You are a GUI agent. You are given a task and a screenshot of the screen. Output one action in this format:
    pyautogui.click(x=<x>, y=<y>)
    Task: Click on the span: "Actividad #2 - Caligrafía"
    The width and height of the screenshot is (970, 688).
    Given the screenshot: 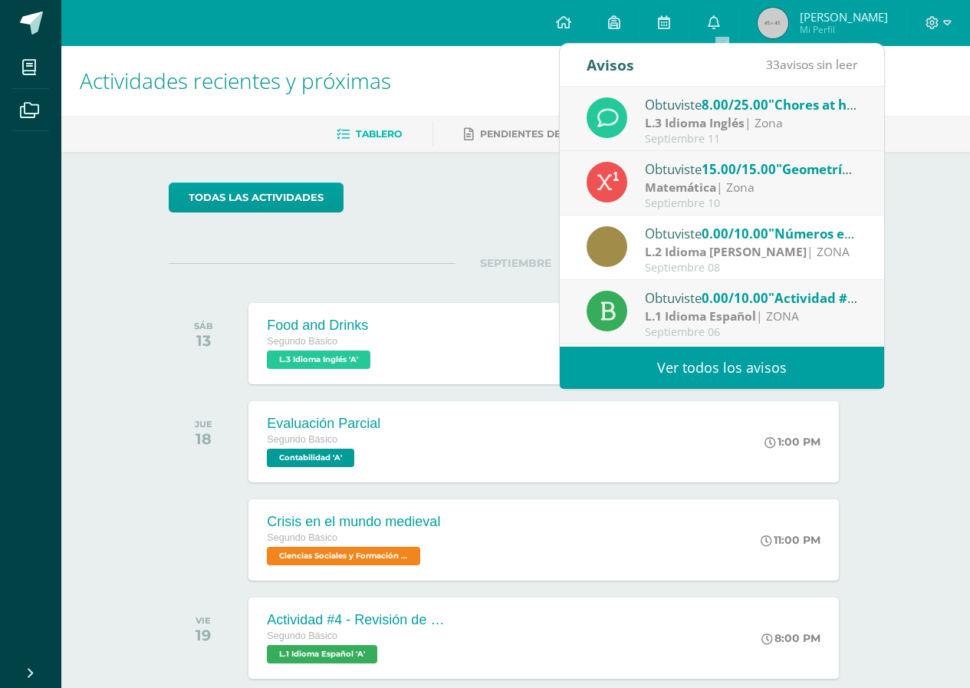 What is the action you would take?
    pyautogui.click(x=851, y=298)
    